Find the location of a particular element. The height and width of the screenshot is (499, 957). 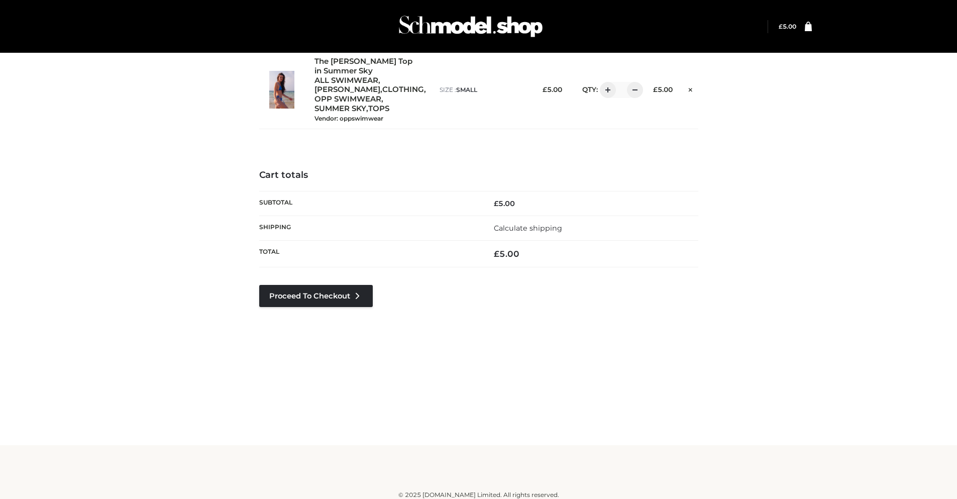

a: OPP SWIMWEAR is located at coordinates (347, 99).